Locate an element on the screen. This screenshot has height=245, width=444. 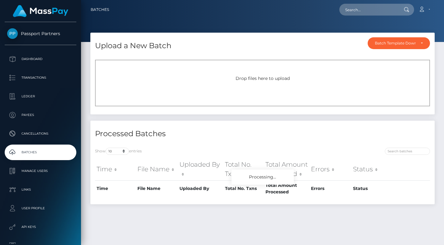
h4: Processed Batches is located at coordinates (176, 134).